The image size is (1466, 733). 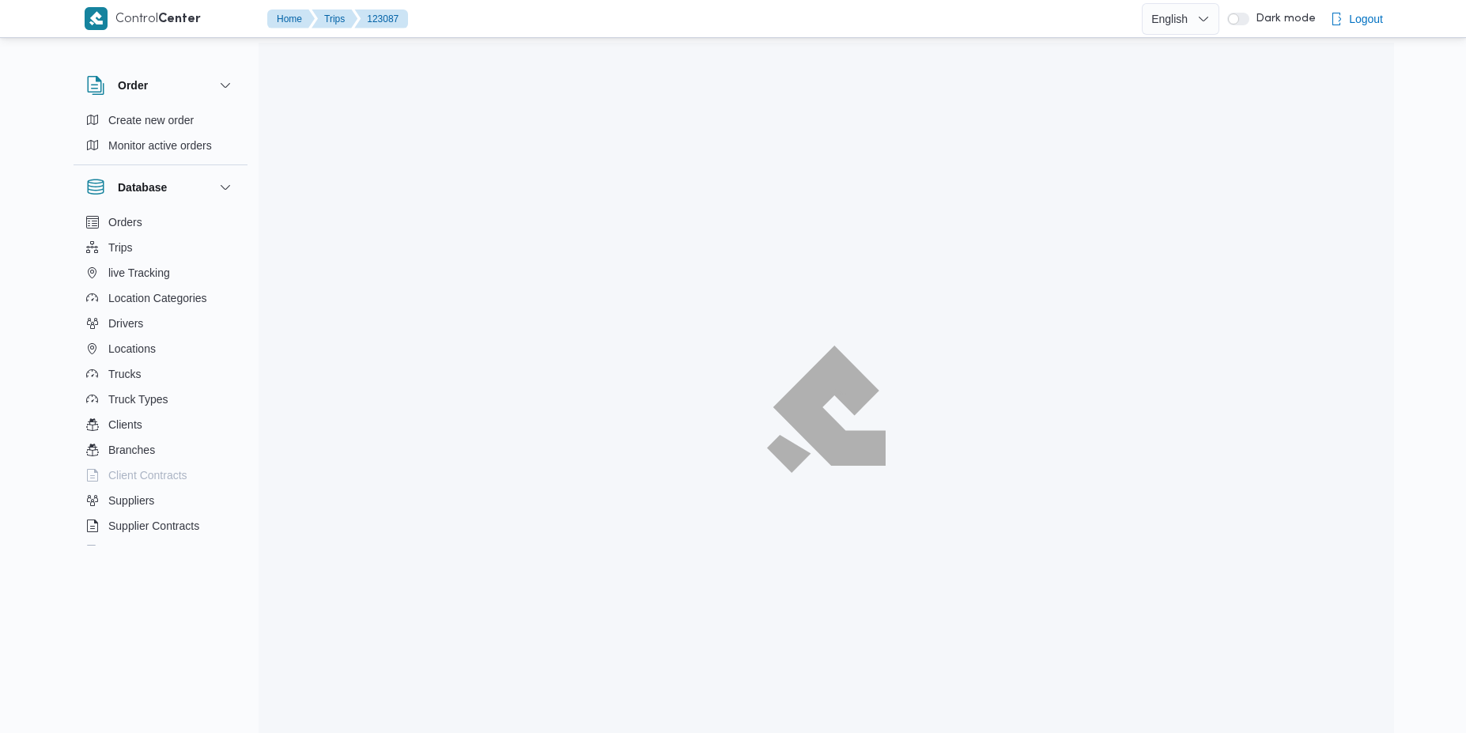 I want to click on span: Trips, so click(x=120, y=248).